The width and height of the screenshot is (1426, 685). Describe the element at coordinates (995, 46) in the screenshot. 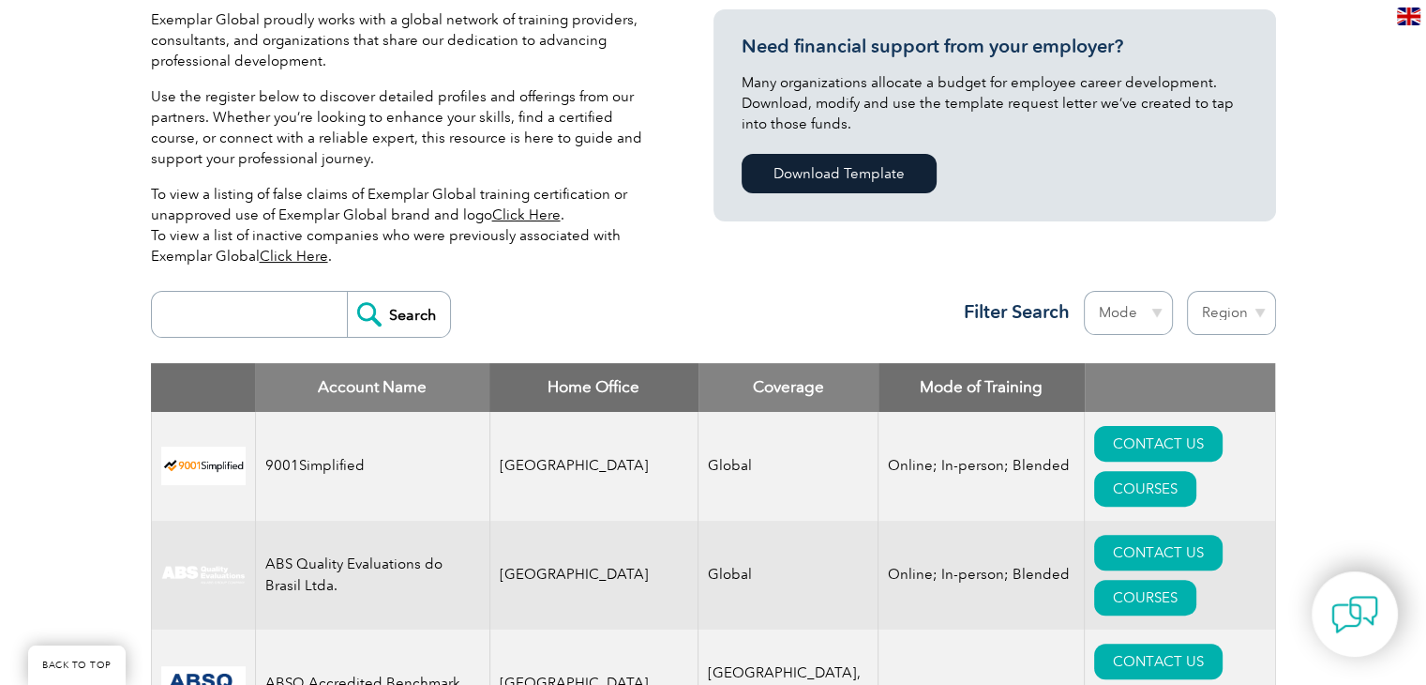

I see `h3: Need financial support from your employer?` at that location.